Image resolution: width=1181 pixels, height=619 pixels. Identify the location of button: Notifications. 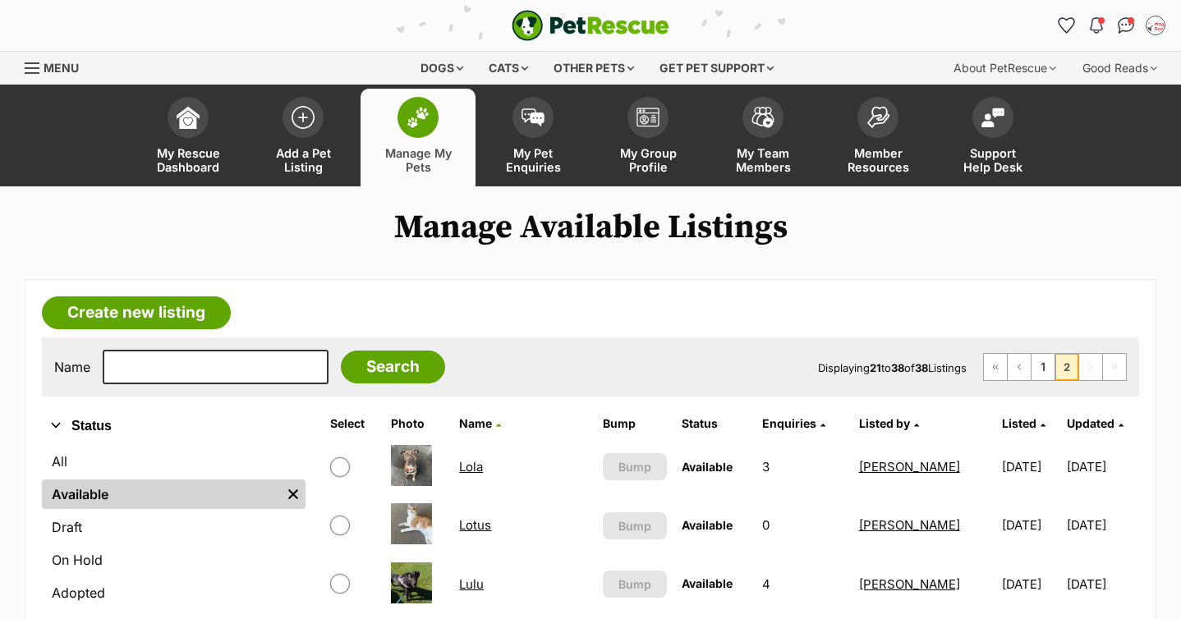
(1096, 25).